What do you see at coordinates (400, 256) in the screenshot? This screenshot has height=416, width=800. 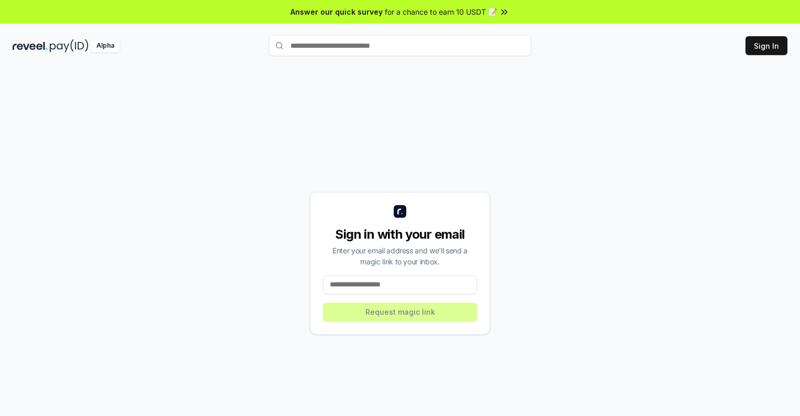 I see `div: Enter your email address and we’ll send a magic link to your inbox.` at bounding box center [400, 256].